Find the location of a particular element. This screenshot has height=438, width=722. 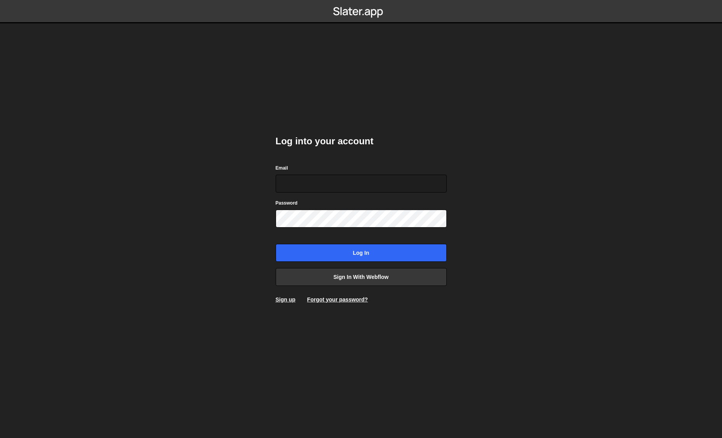

a: Sign in with Webflow is located at coordinates (361, 277).